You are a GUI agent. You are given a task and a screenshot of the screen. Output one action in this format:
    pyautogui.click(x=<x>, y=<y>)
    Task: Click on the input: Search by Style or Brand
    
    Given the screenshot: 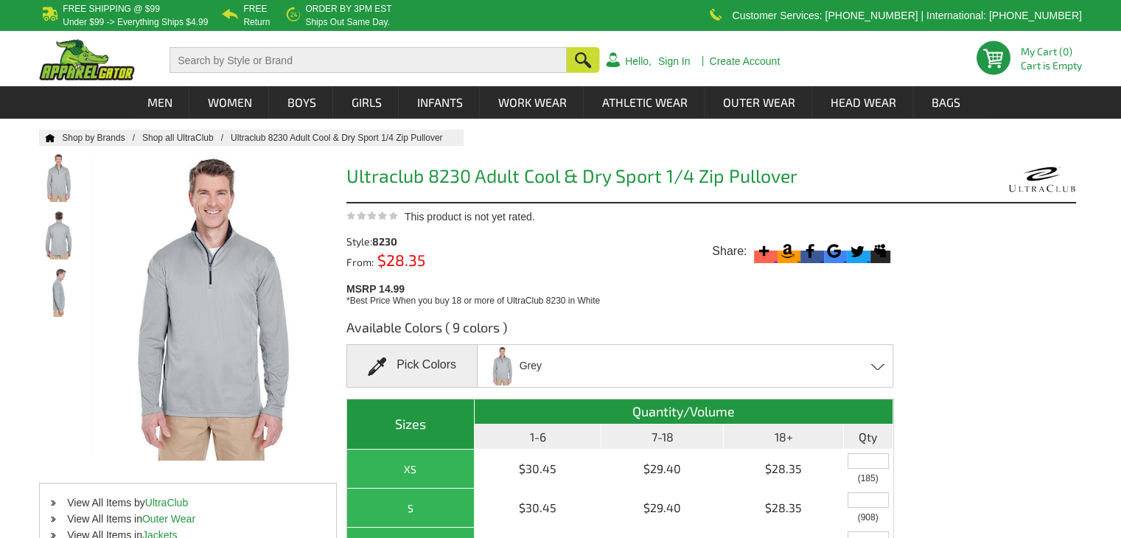 What is the action you would take?
    pyautogui.click(x=368, y=60)
    